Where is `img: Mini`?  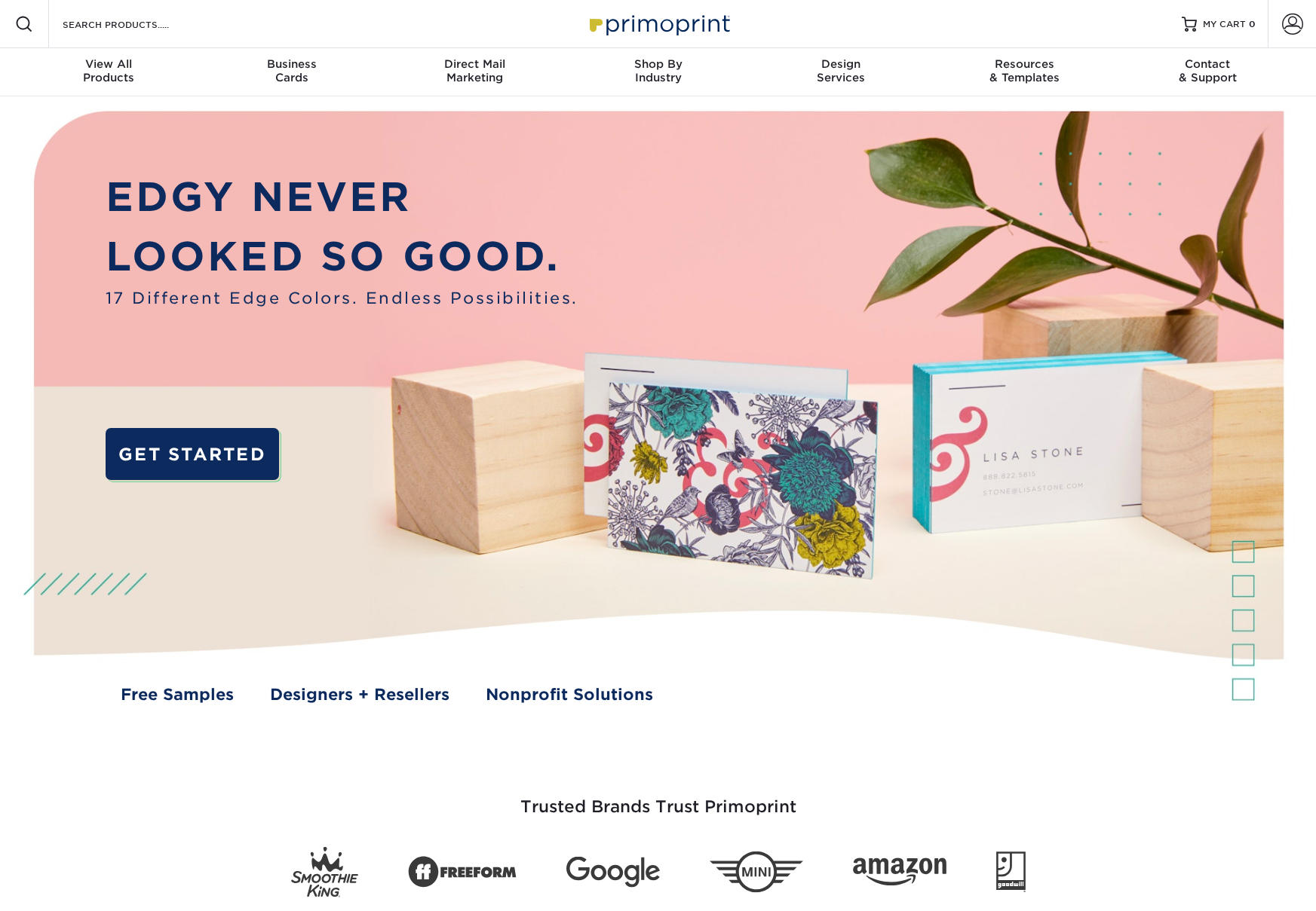 img: Mini is located at coordinates (756, 872).